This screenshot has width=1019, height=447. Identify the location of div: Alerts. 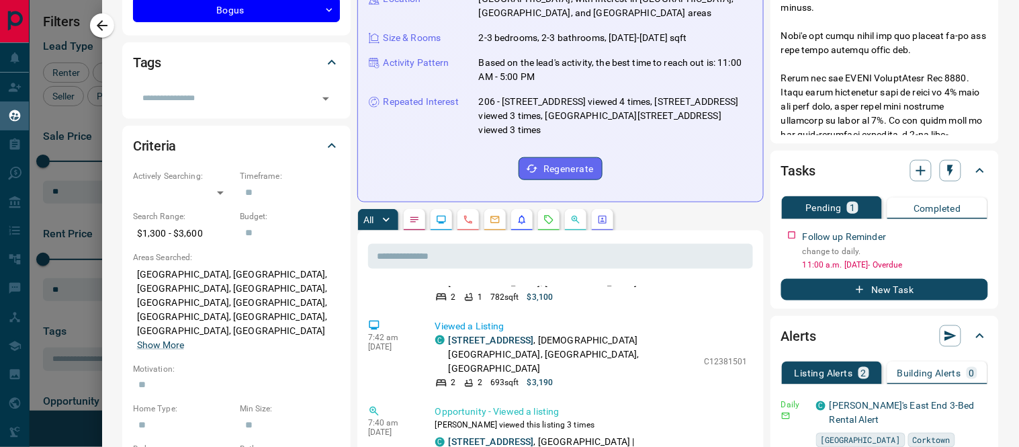
(885, 336).